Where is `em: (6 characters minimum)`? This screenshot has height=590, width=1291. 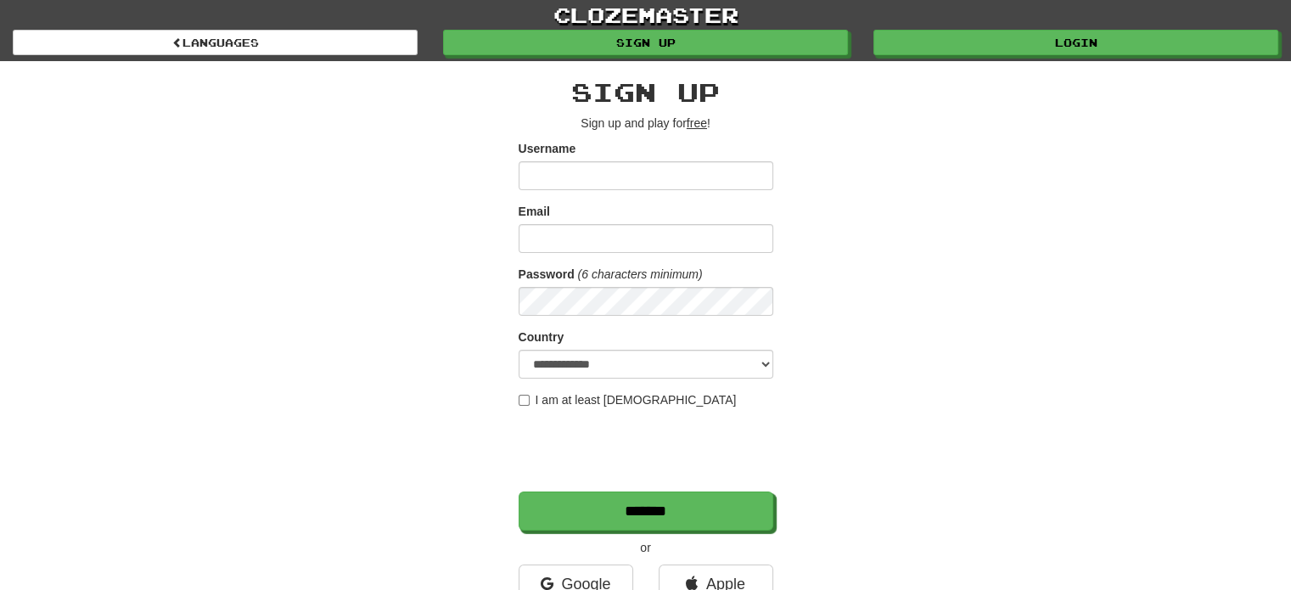
em: (6 characters minimum) is located at coordinates (640, 274).